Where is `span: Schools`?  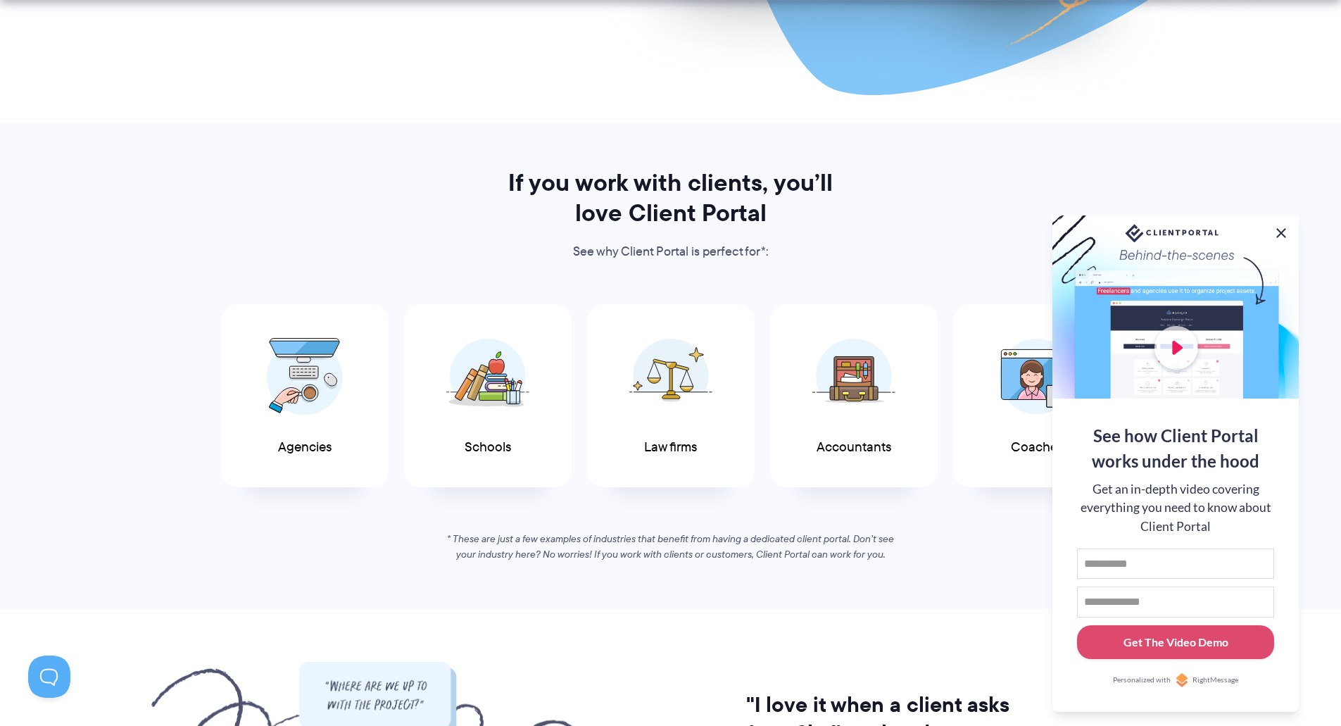 span: Schools is located at coordinates (488, 447).